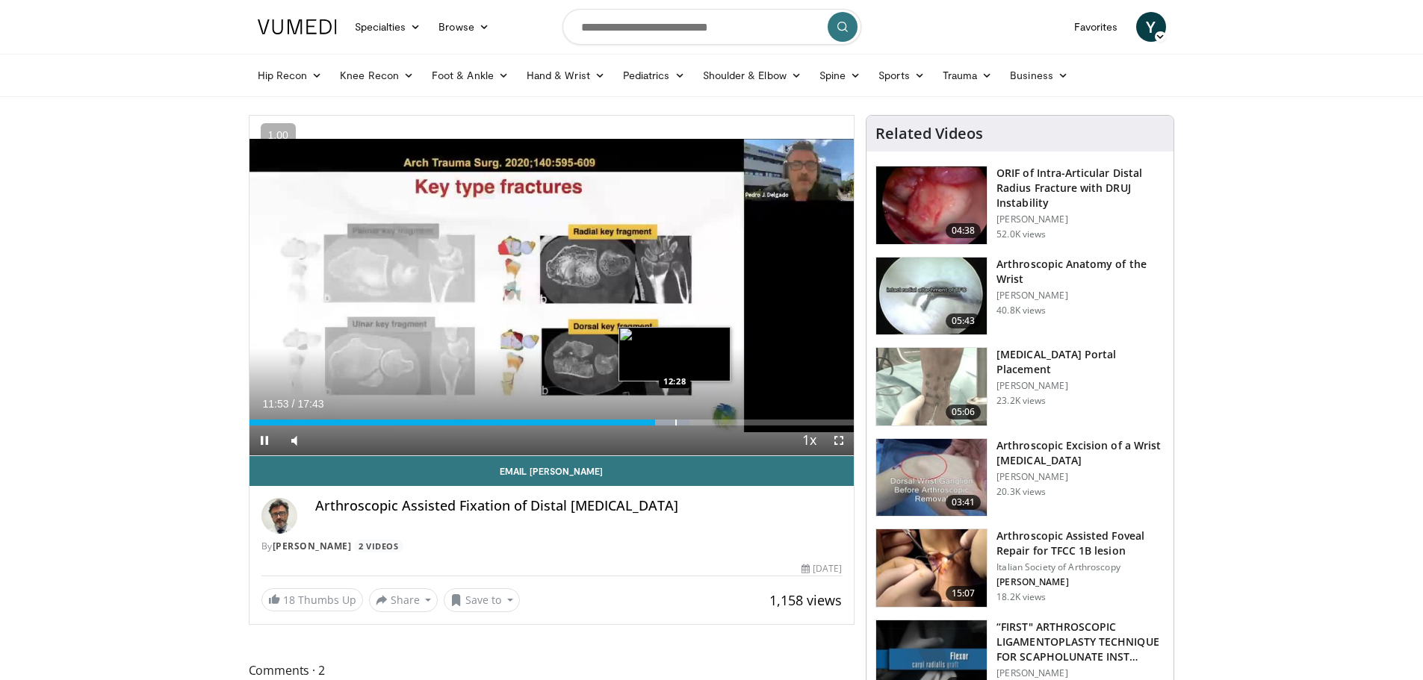  What do you see at coordinates (470, 75) in the screenshot?
I see `a: Foot & Ankle` at bounding box center [470, 75].